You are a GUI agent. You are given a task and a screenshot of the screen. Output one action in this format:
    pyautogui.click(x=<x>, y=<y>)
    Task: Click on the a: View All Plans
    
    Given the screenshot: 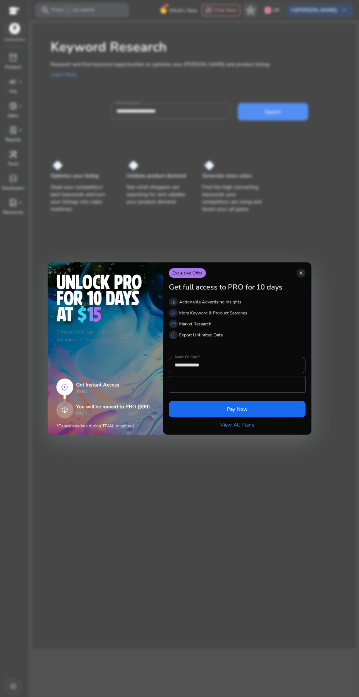 What is the action you would take?
    pyautogui.click(x=237, y=425)
    